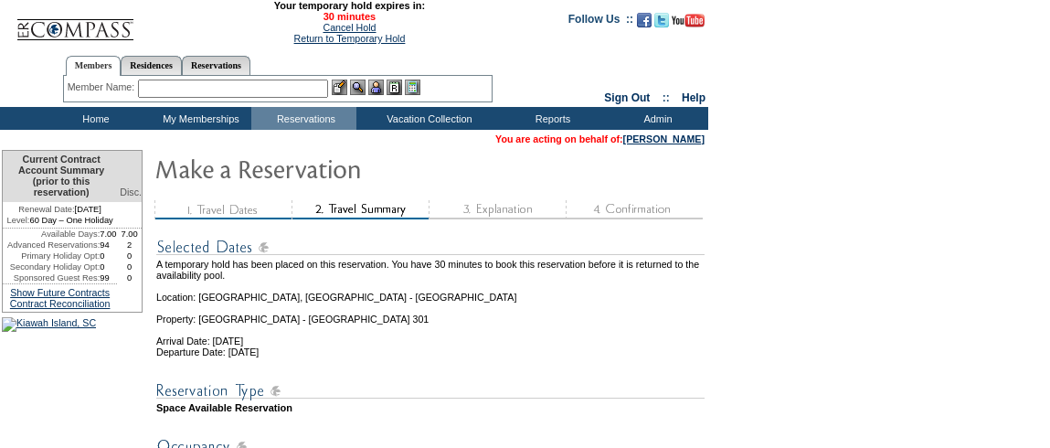  I want to click on a: Sign Out, so click(627, 98).